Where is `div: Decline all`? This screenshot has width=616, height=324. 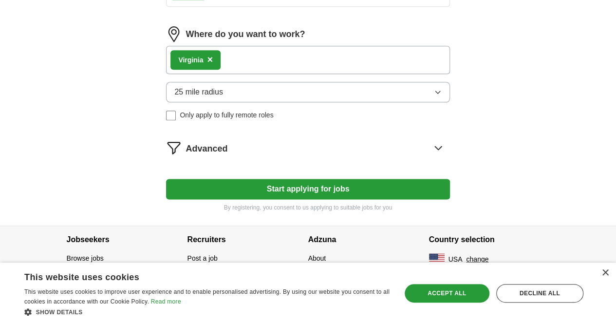 div: Decline all is located at coordinates (540, 293).